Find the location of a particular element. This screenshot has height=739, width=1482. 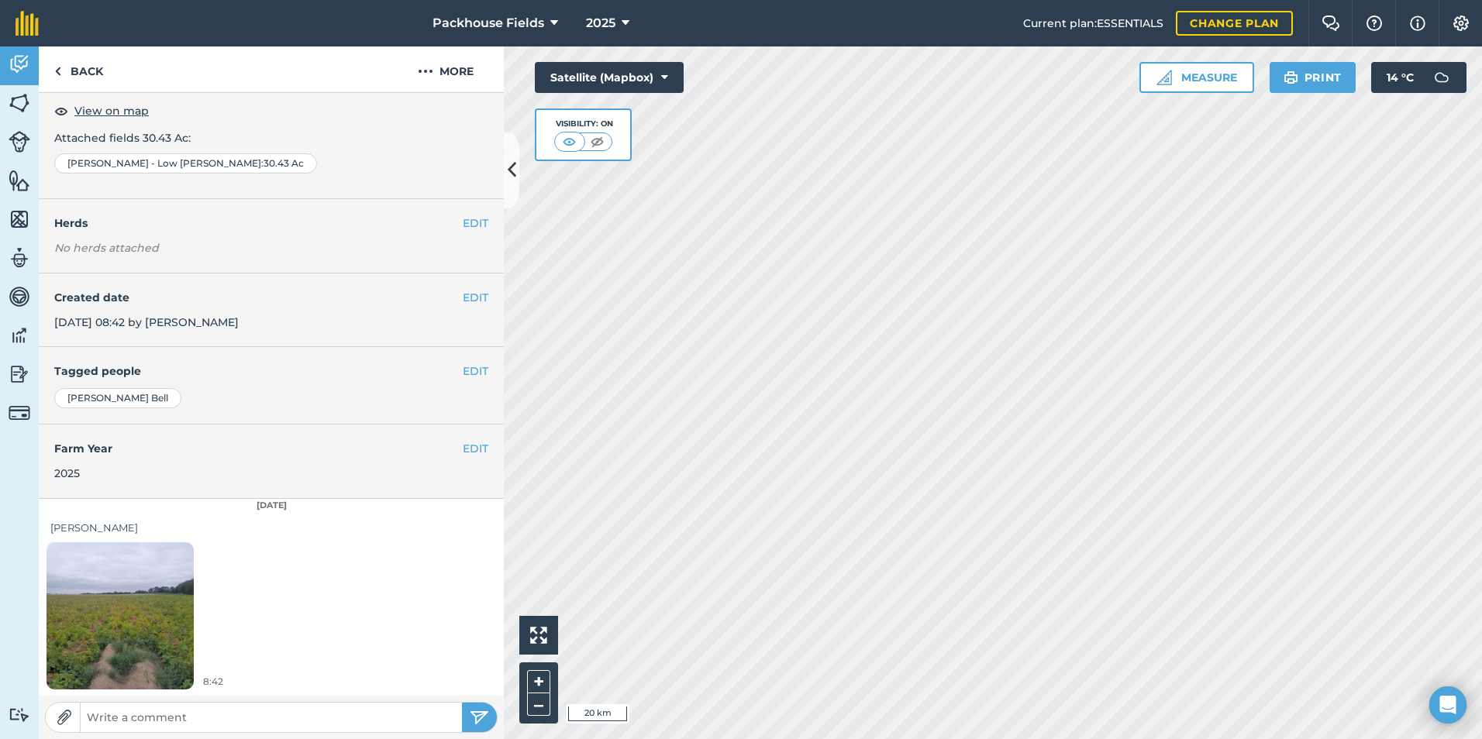

div: Open Intercom Messenger is located at coordinates (1447, 705).